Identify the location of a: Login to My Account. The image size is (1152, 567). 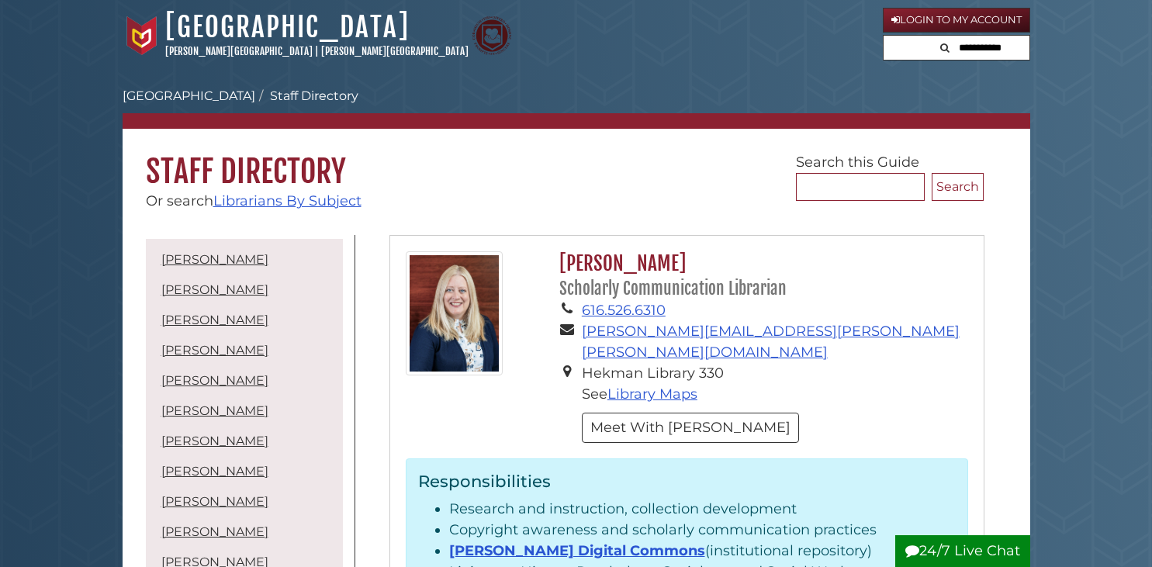
(956, 20).